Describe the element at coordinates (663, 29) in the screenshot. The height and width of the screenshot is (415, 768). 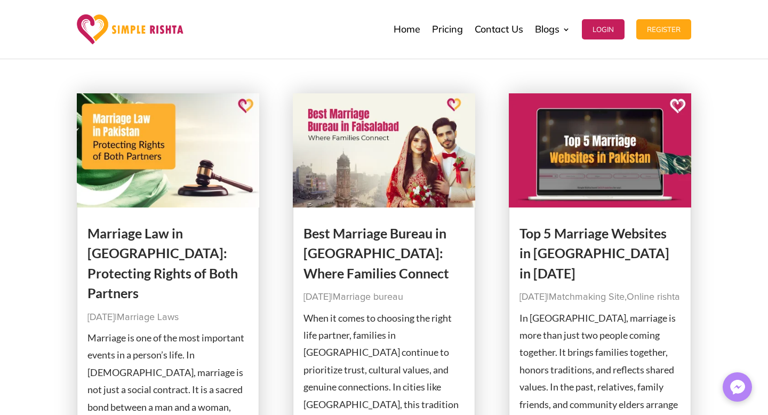
I see `a: Register` at that location.